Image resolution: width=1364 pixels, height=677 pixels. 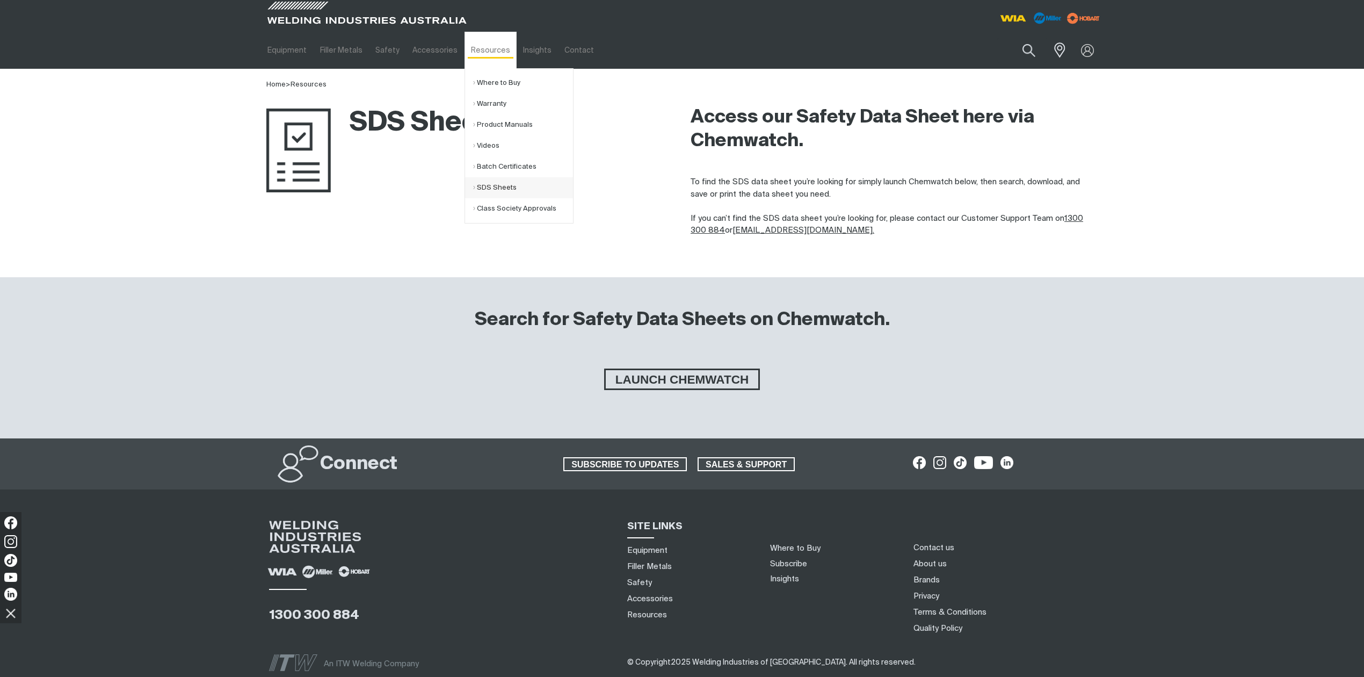 I want to click on a: SDS Sheets, so click(x=523, y=187).